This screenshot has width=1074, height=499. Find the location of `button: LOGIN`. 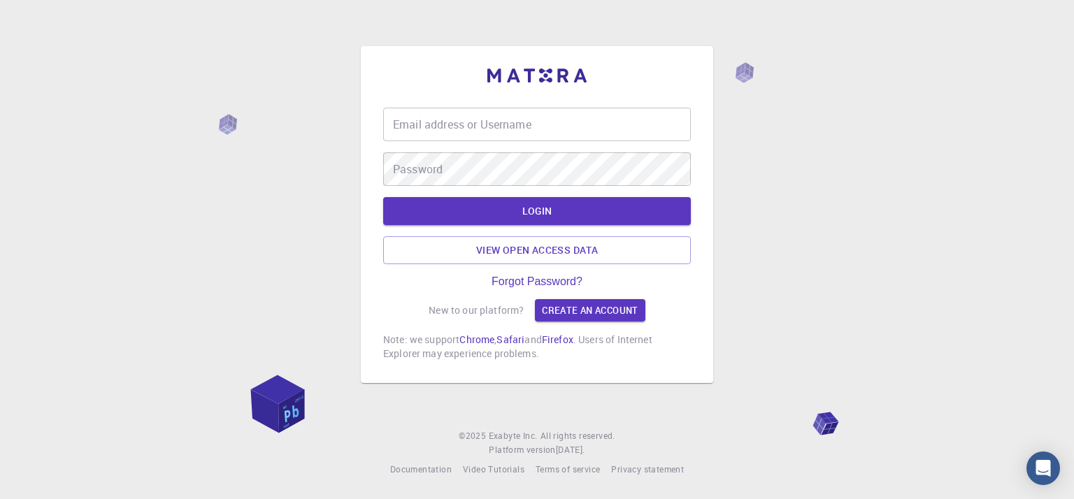

button: LOGIN is located at coordinates (537, 211).